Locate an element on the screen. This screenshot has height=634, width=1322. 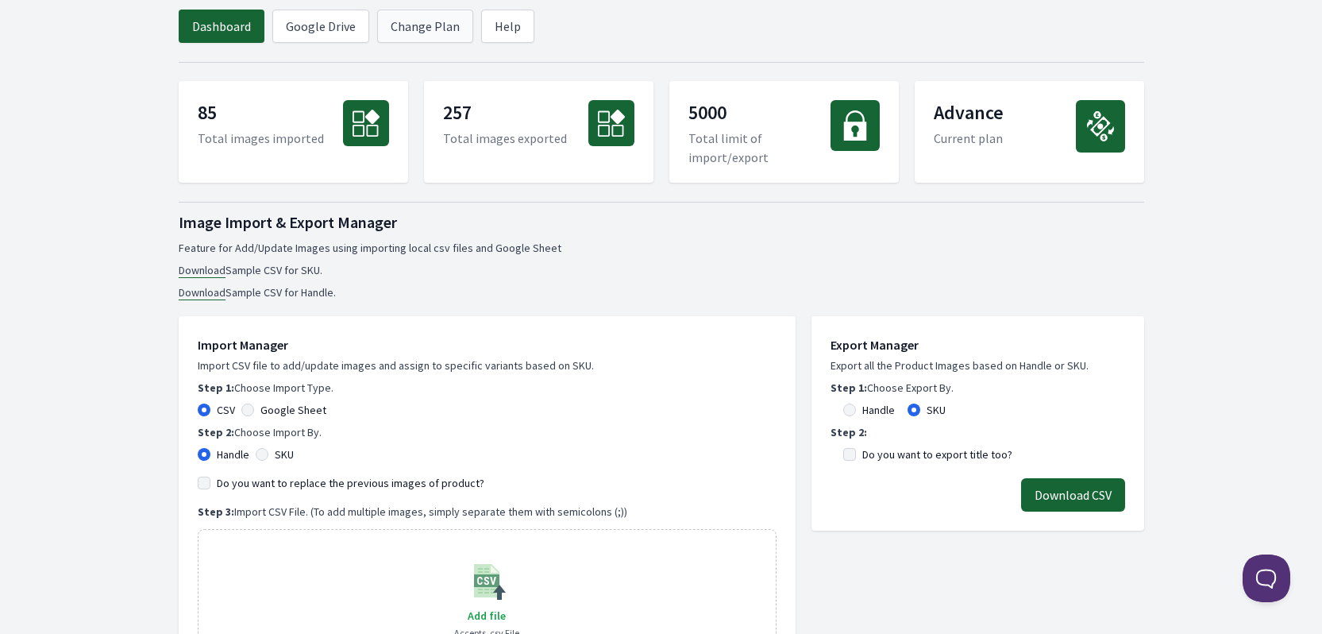
button: Download CSV is located at coordinates (1073, 495).